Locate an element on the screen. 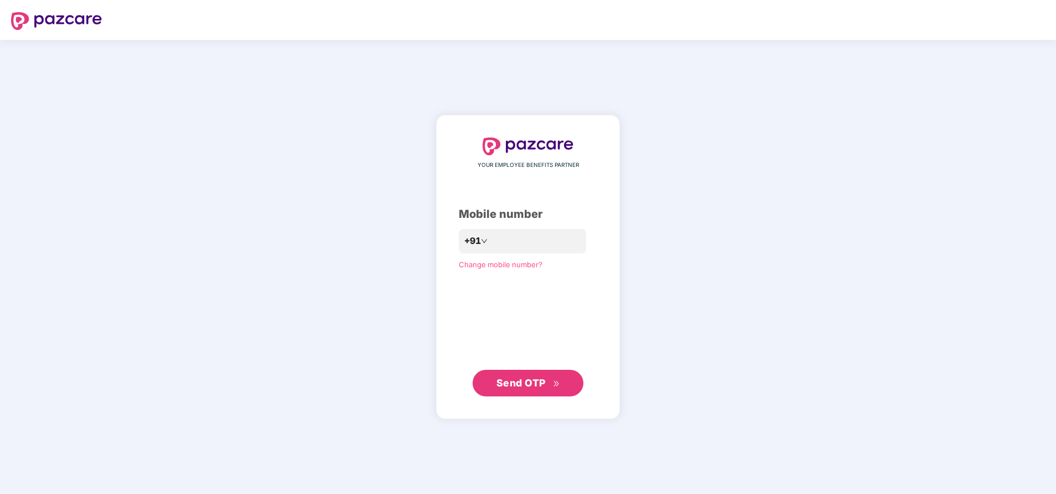 The height and width of the screenshot is (494, 1056). a: Change mobile number? is located at coordinates (500, 264).